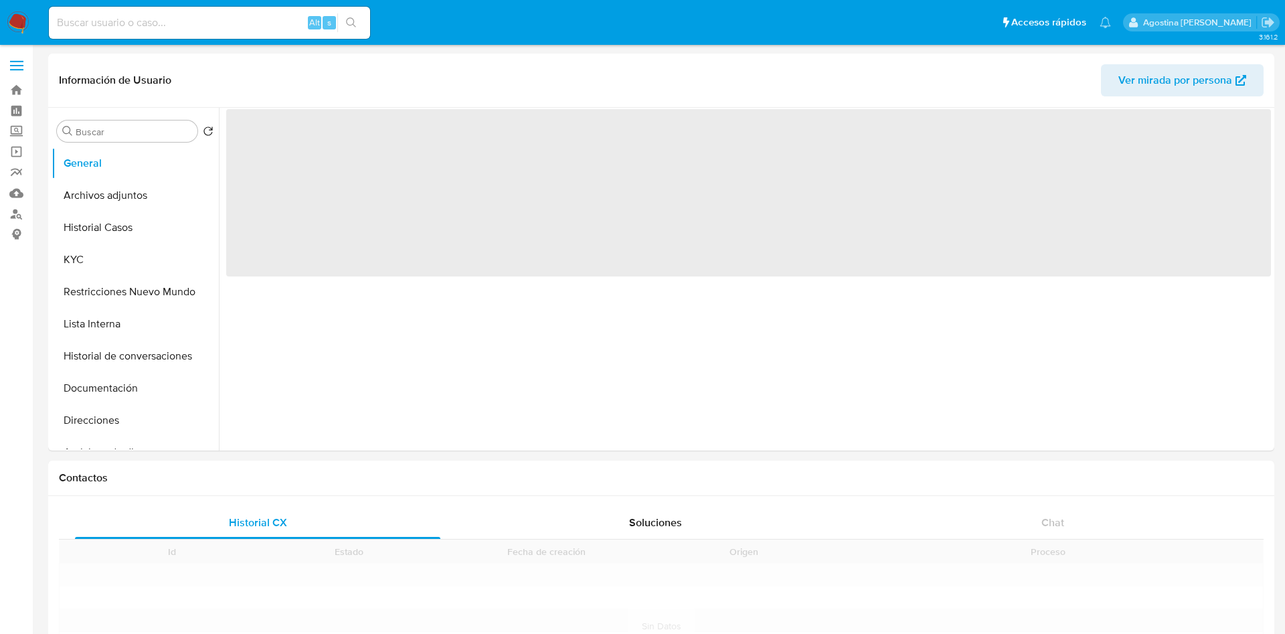 Image resolution: width=1285 pixels, height=634 pixels. What do you see at coordinates (1049, 22) in the screenshot?
I see `span: Accesos rápidos` at bounding box center [1049, 22].